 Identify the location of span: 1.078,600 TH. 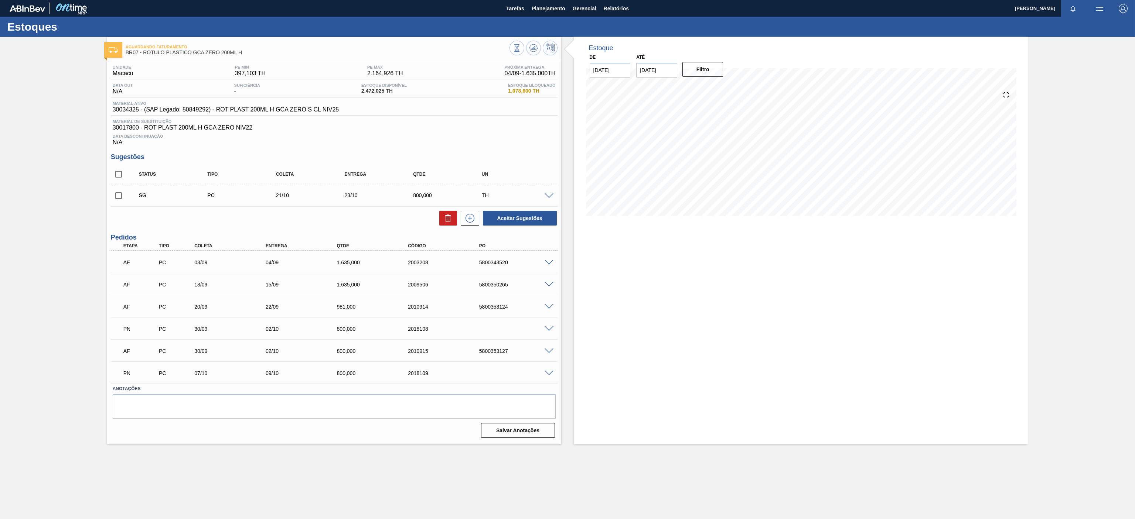
(531, 91).